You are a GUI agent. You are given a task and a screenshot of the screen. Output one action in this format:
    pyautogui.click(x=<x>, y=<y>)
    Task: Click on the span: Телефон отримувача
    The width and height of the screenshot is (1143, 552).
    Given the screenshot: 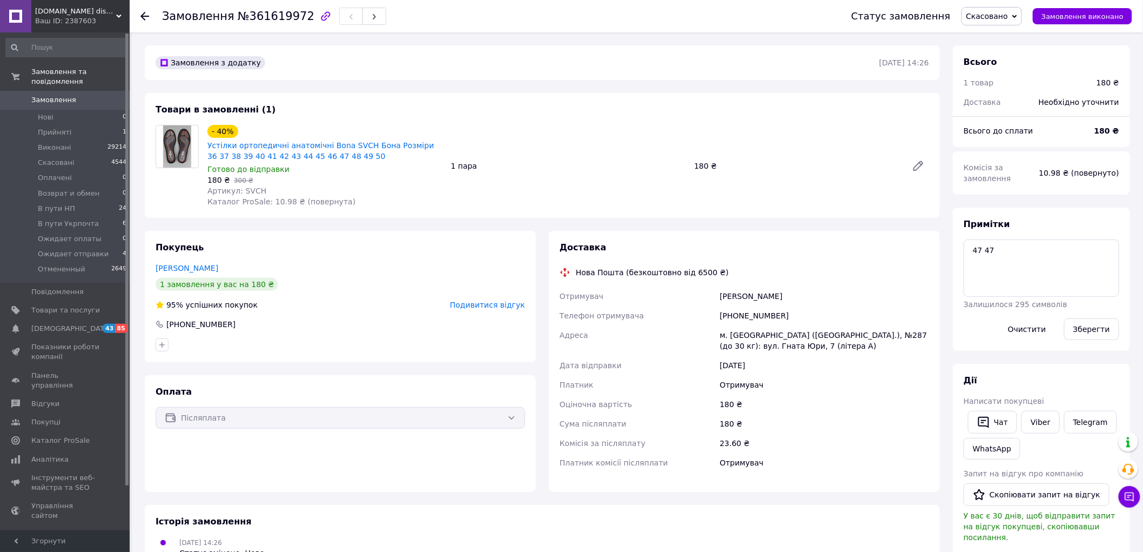 What is the action you would take?
    pyautogui.click(x=602, y=316)
    